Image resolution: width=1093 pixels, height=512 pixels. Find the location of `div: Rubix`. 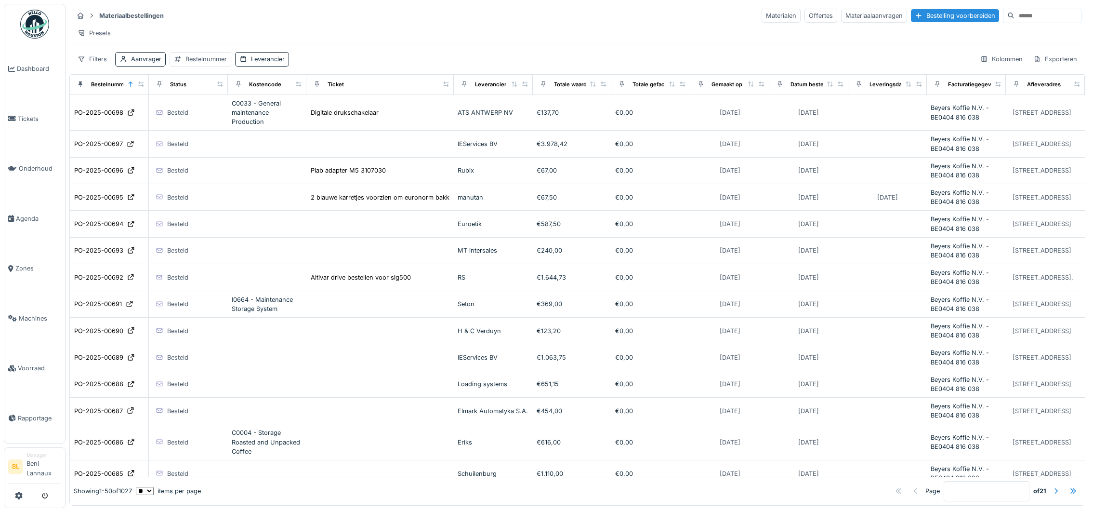

div: Rubix is located at coordinates (493, 170).